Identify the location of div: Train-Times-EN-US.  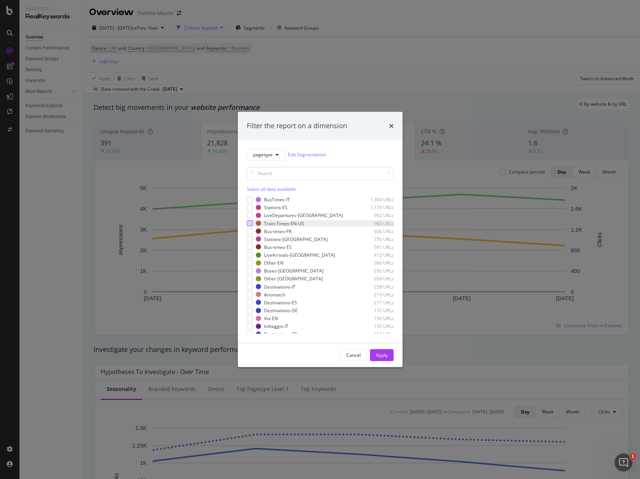
(284, 223).